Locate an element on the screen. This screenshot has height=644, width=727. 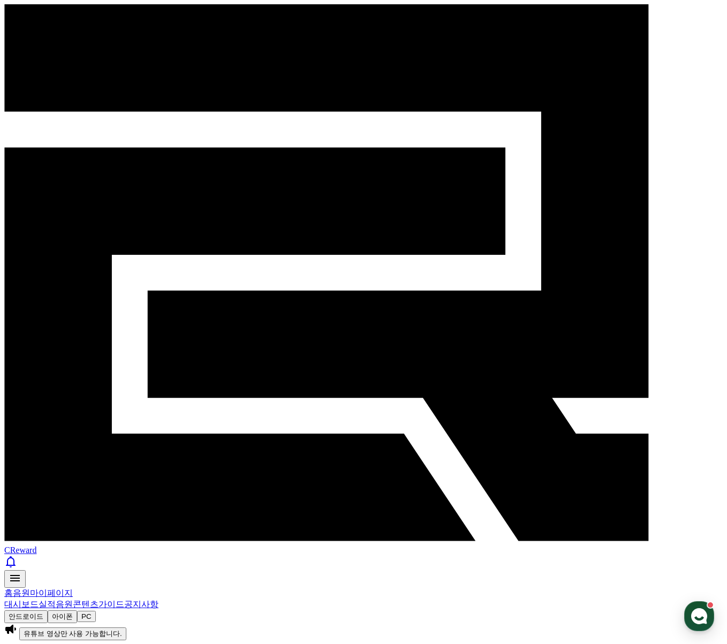
a: 콘텐츠 is located at coordinates (86, 604).